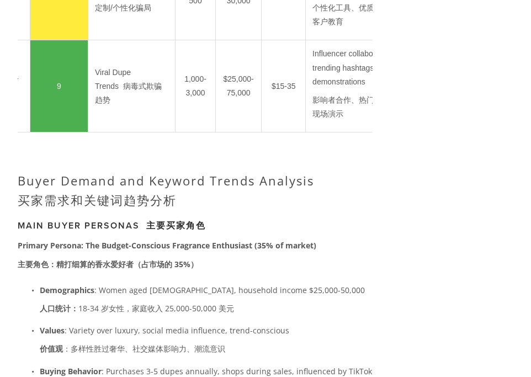 This screenshot has height=377, width=531. Describe the element at coordinates (167, 254) in the screenshot. I see `strong: Primary Persona: The Budget-Conscious Fragrance Enthusiast (35% of market)` at that location.